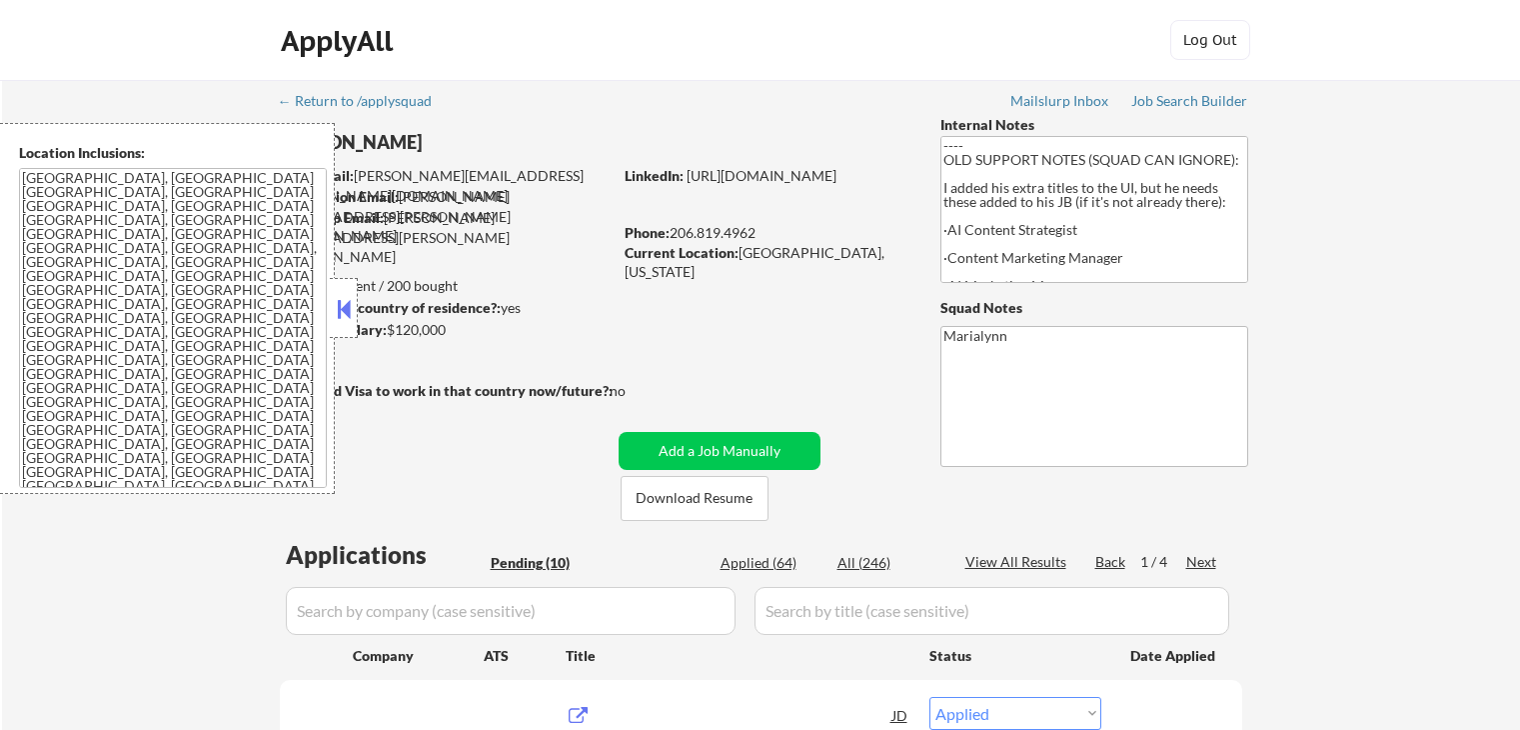 Image resolution: width=1520 pixels, height=730 pixels. Describe the element at coordinates (173, 153) in the screenshot. I see `div: Location Inclusions:` at that location.